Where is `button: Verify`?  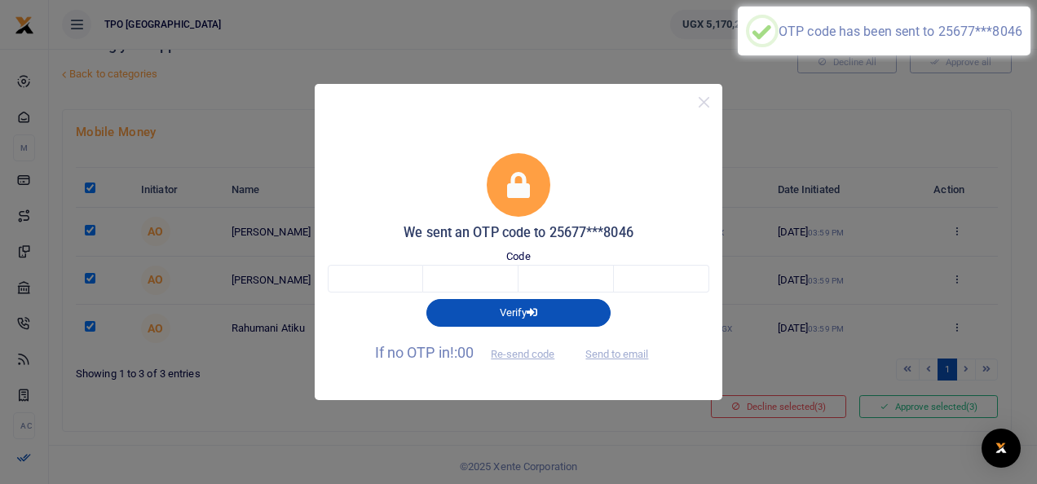
button: Verify is located at coordinates (518, 313).